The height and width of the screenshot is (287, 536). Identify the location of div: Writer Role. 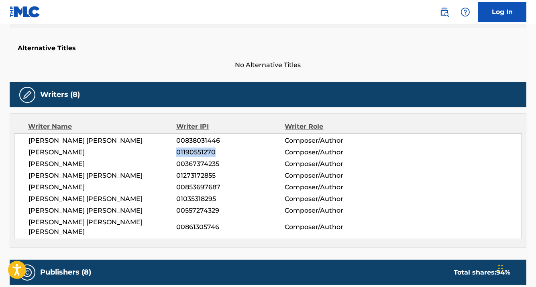
(335, 127).